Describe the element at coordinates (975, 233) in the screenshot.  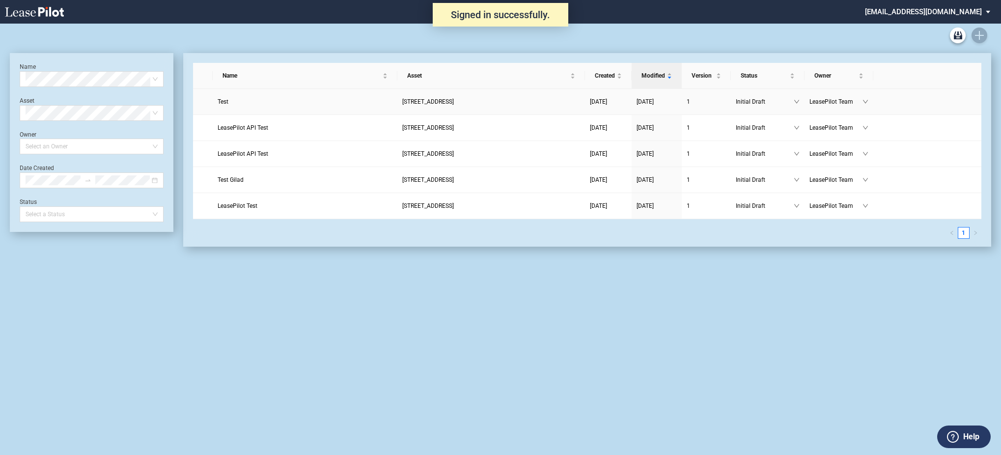
I see `li: Next Page` at that location.